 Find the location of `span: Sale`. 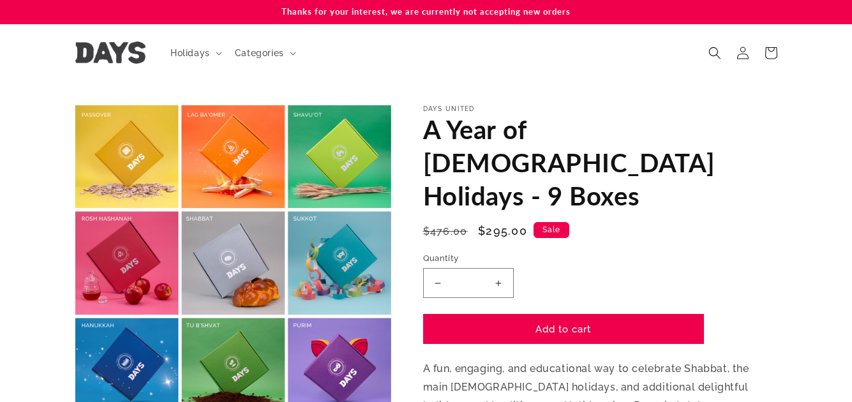

span: Sale is located at coordinates (551, 230).